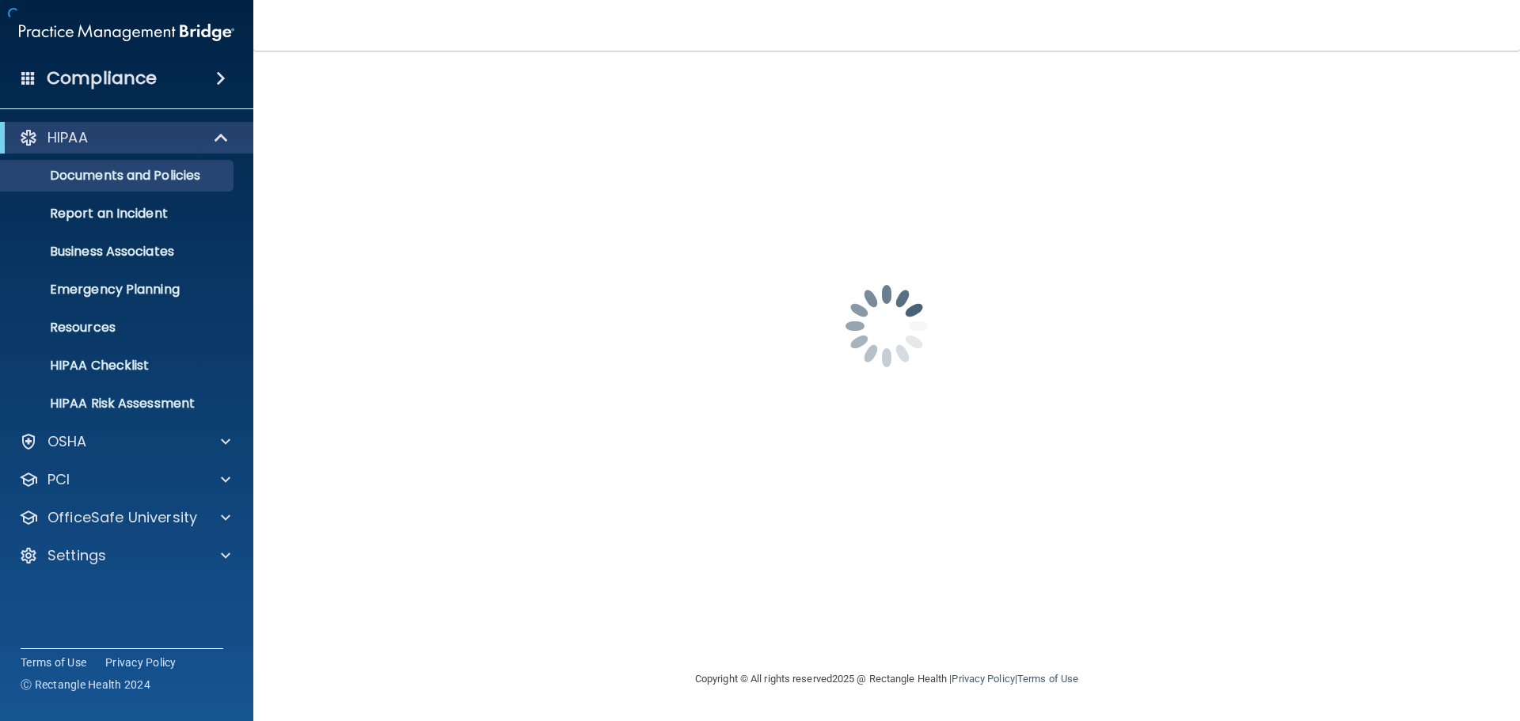  What do you see at coordinates (118, 290) in the screenshot?
I see `p: Emergency Planning` at bounding box center [118, 290].